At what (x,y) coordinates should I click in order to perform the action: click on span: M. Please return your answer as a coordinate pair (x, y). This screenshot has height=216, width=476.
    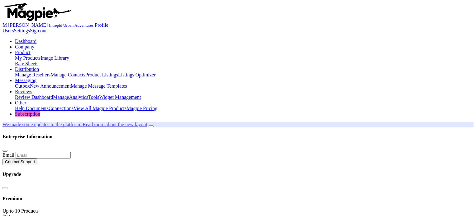
    Looking at the image, I should click on (5, 25).